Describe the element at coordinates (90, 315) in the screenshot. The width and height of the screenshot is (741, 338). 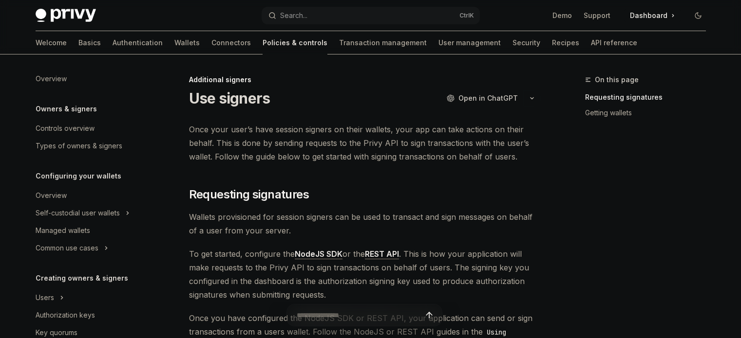
I see `a: Authorization keys` at that location.